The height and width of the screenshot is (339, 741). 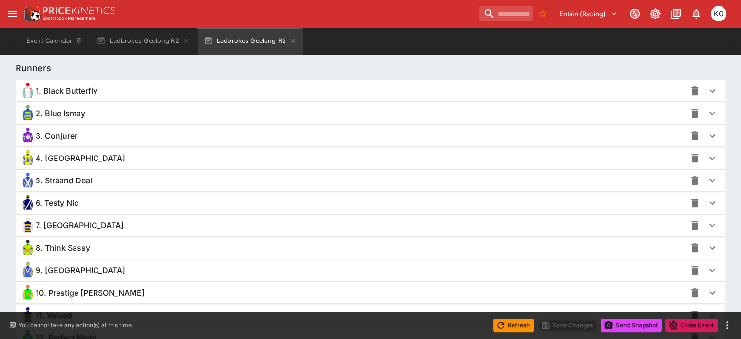 What do you see at coordinates (28, 203) in the screenshot?
I see `img: testy-nic_64x64.png` at bounding box center [28, 203].